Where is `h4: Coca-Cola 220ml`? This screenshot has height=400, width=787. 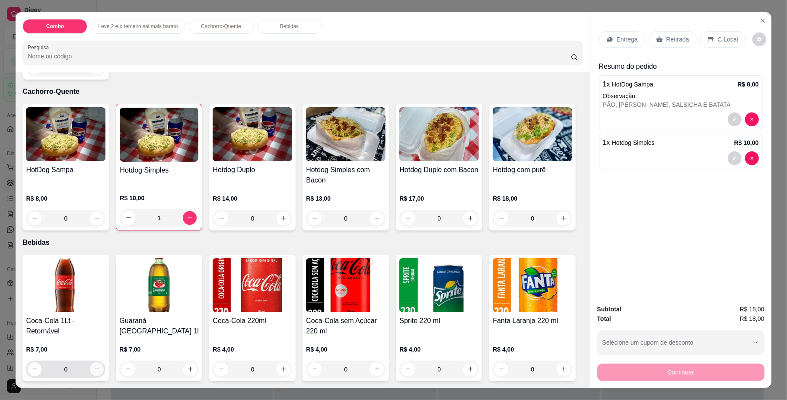
h4: Coca-Cola 220ml is located at coordinates (252, 320).